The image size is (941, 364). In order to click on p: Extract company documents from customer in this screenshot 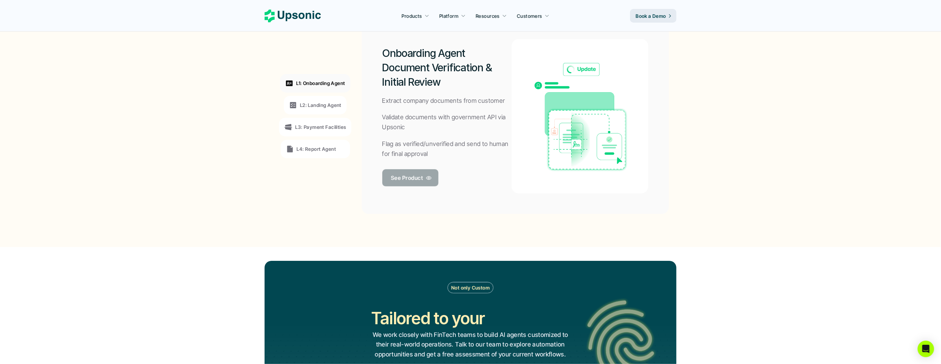, I will do `click(444, 101)`.